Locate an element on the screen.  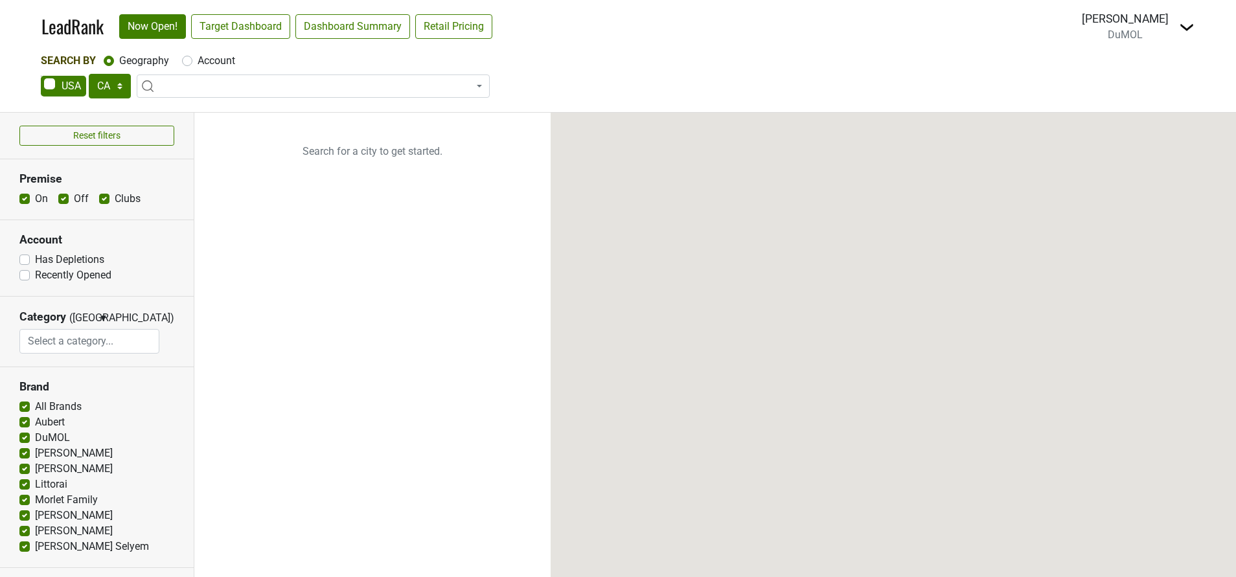
label: Account is located at coordinates (216, 61).